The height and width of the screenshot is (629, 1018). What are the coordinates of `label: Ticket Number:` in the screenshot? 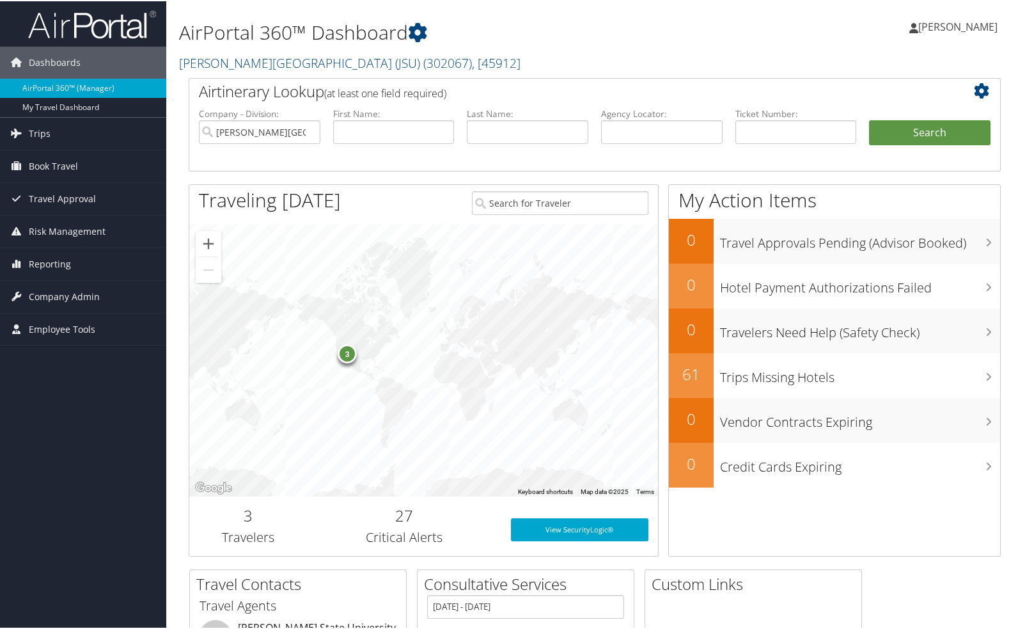 It's located at (796, 113).